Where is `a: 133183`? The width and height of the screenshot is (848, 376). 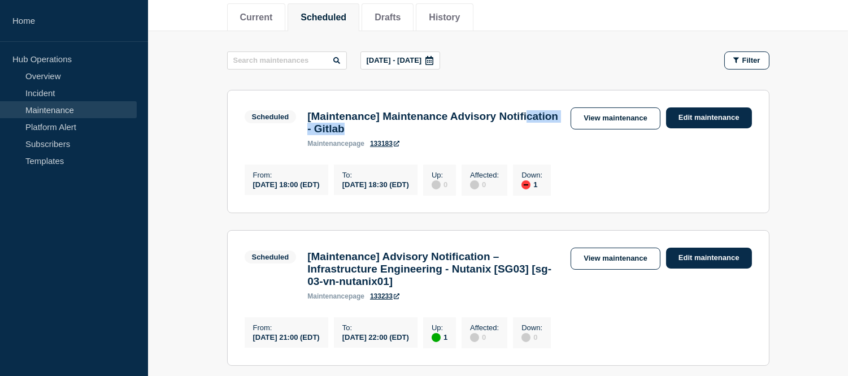
a: 133183 is located at coordinates (385, 144).